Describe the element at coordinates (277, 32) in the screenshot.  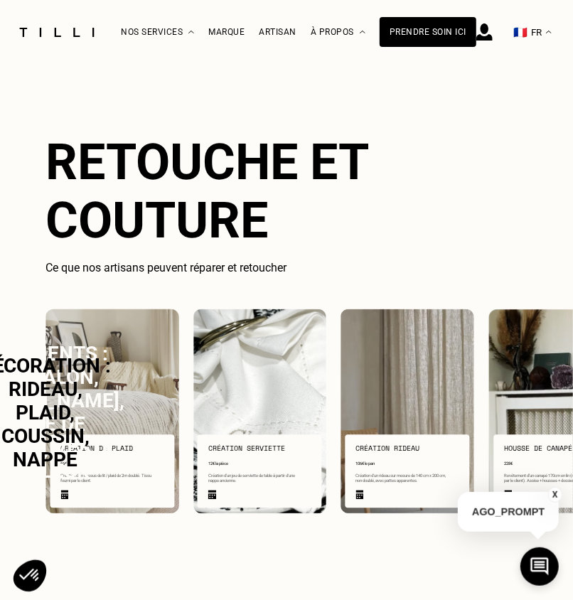
I see `div: Artisan` at that location.